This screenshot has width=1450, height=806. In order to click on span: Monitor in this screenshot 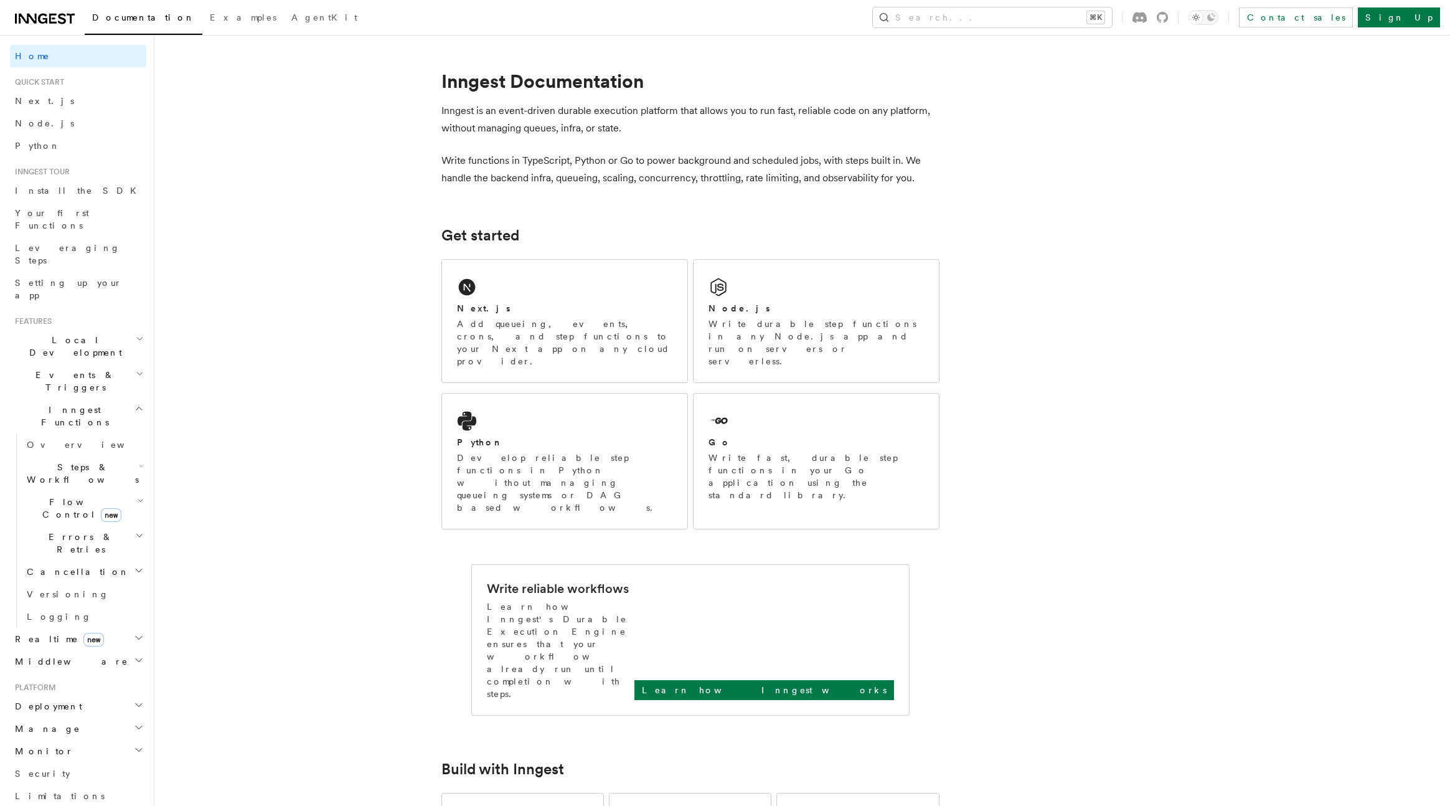, I will do `click(42, 751)`.